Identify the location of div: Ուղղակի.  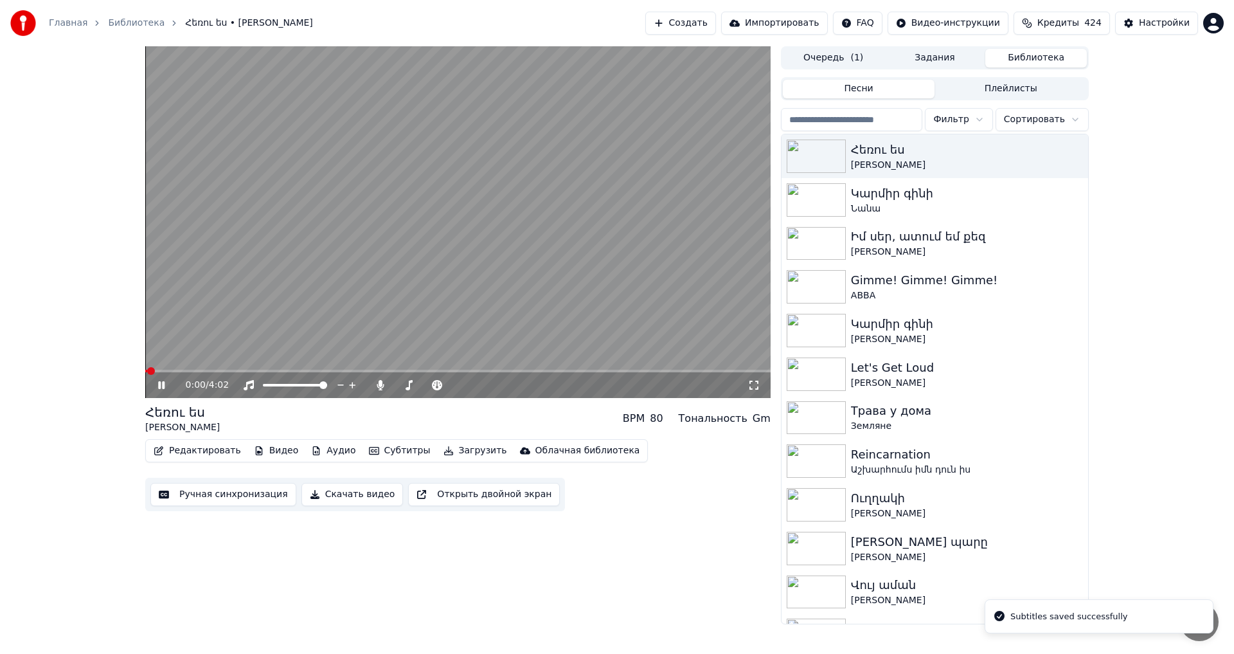
(967, 498).